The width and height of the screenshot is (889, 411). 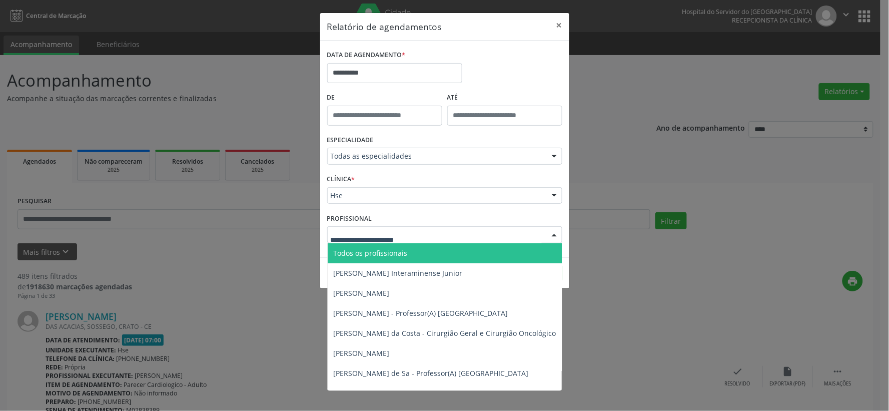 I want to click on span: Todos os profissionais, so click(x=371, y=253).